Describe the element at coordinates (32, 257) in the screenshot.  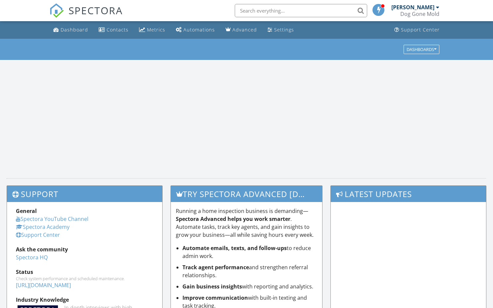
I see `a: Spectora HQ` at that location.